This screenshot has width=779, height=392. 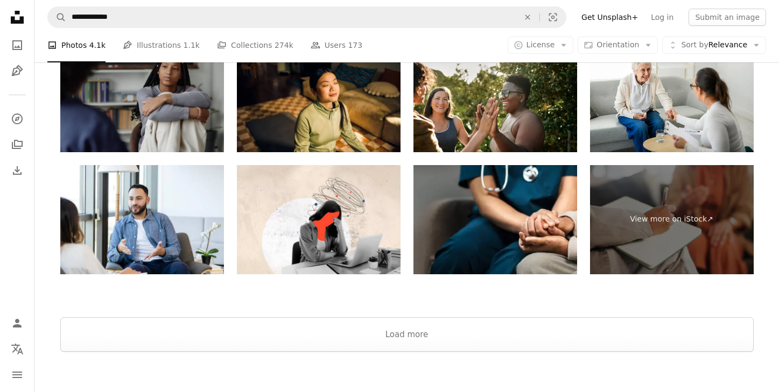 I want to click on button: Menu, so click(x=17, y=375).